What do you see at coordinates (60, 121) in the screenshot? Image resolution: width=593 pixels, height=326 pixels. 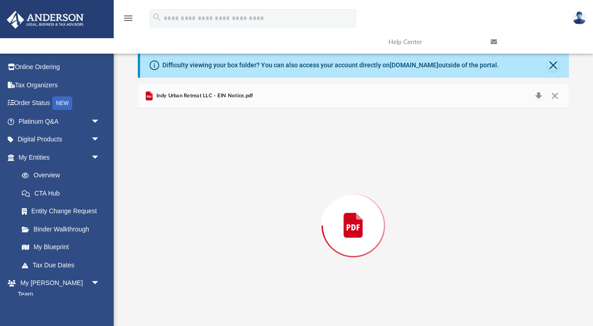 I see `a: Platinum Q&Aarrow_drop_down` at bounding box center [60, 121].